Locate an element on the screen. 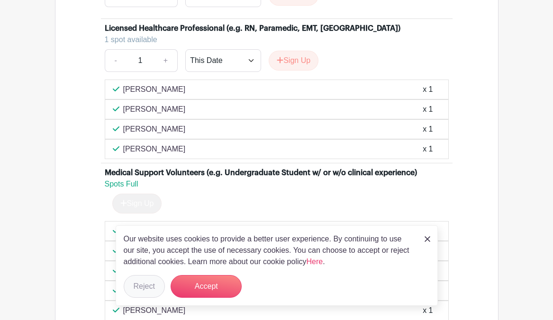 The height and width of the screenshot is (320, 553). div: 1 spot available is located at coordinates (273, 40).